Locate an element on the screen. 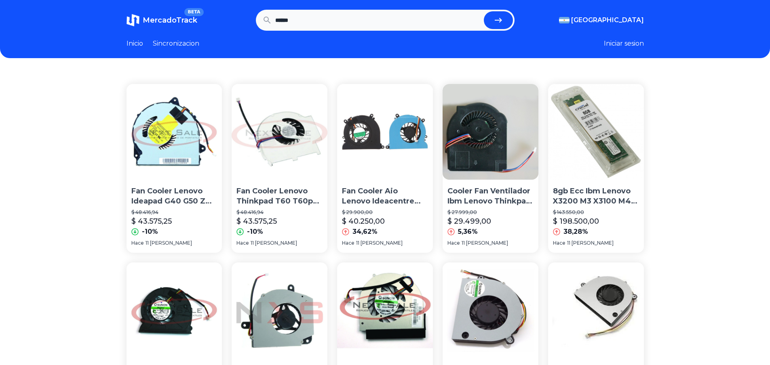 The image size is (770, 365). p: 5,36% is located at coordinates (468, 232).